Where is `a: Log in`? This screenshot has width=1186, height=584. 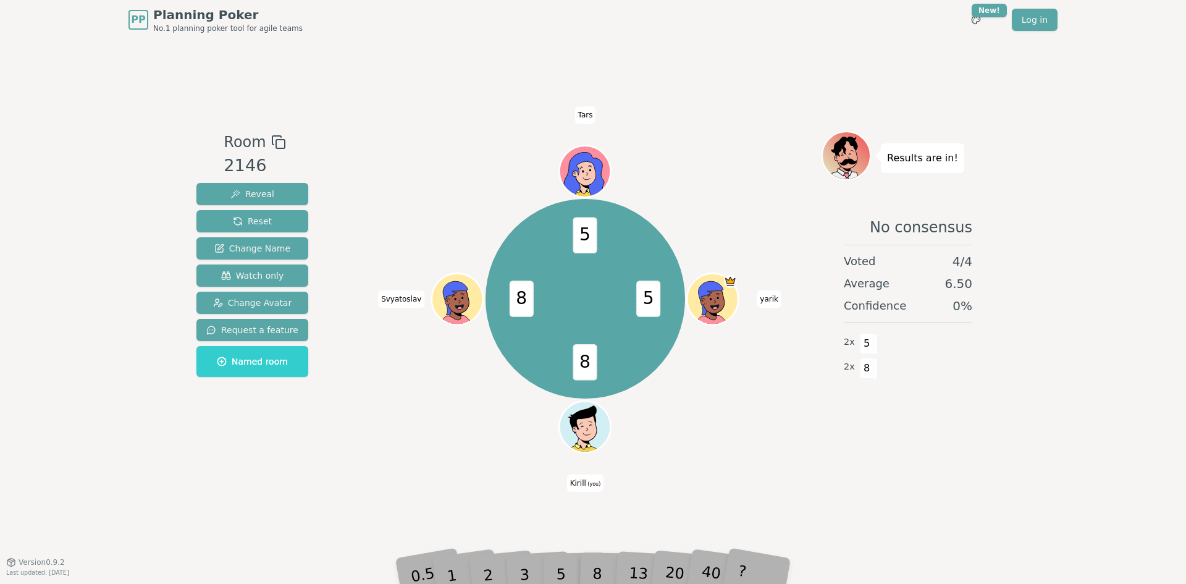
a: Log in is located at coordinates (1035, 20).